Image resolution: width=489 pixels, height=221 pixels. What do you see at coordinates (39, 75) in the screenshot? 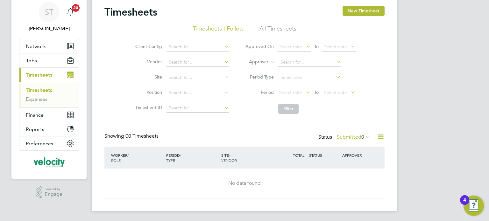
I see `span: Timesheets` at bounding box center [39, 75].